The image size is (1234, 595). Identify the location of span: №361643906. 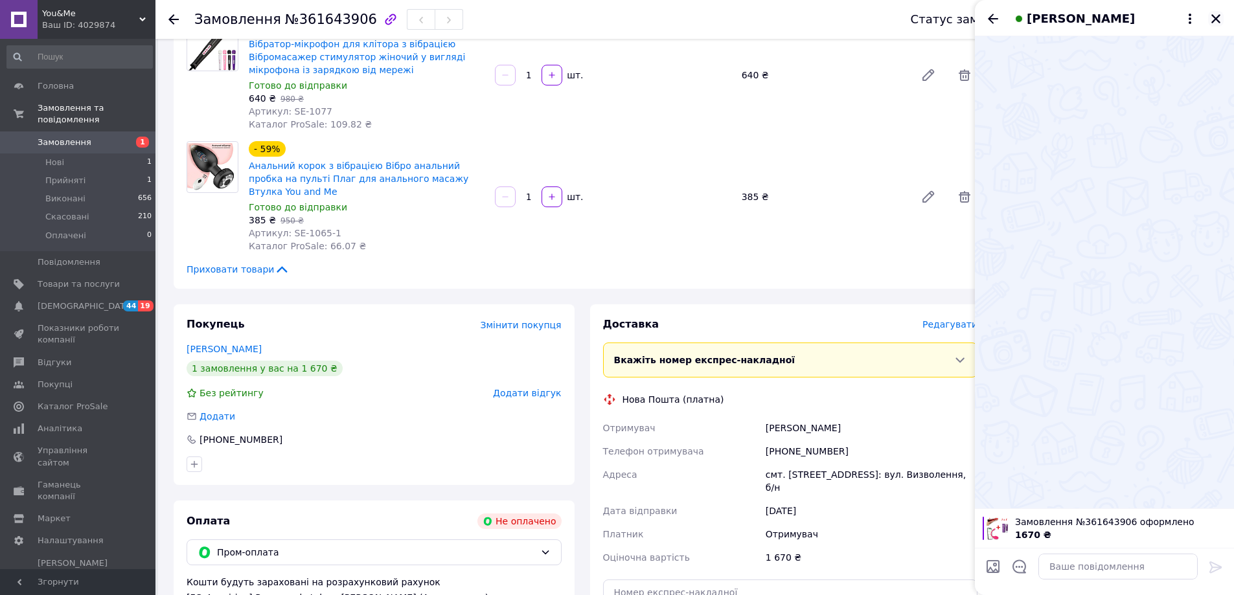
(331, 19).